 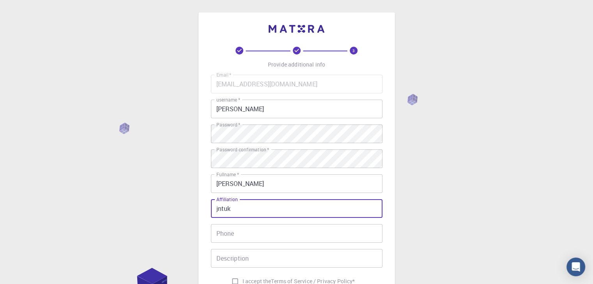 What do you see at coordinates (228, 100) in the screenshot?
I see `label: username` at bounding box center [228, 100].